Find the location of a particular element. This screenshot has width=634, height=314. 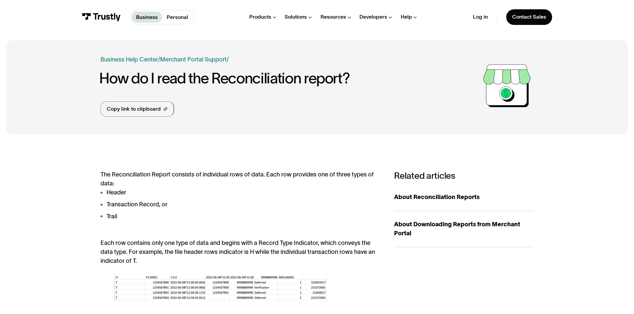

img: Rec Report is located at coordinates (222, 288).